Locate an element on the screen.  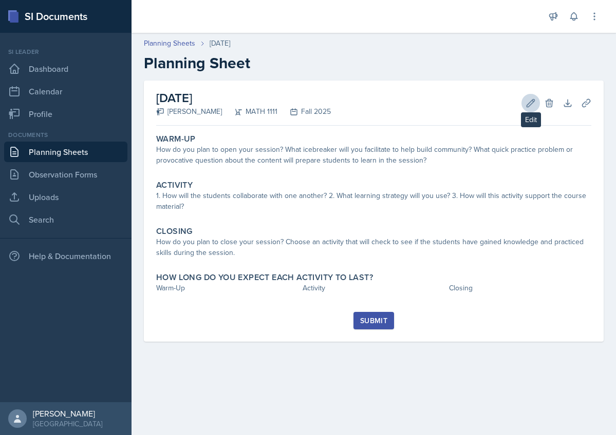
div: 1. How will the students collaborate with one another? 2. What learning strategy will you use? 3.... is located at coordinates (373, 201).